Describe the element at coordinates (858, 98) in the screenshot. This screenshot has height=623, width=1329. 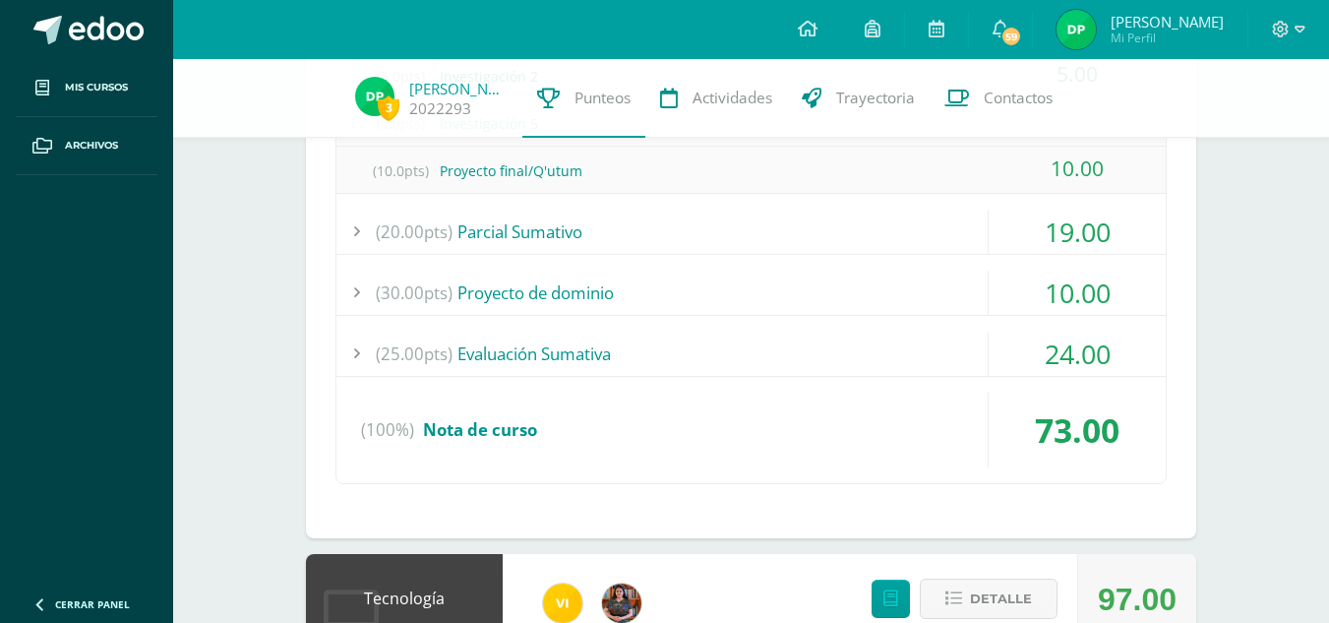
I see `a: Trayectoria` at that location.